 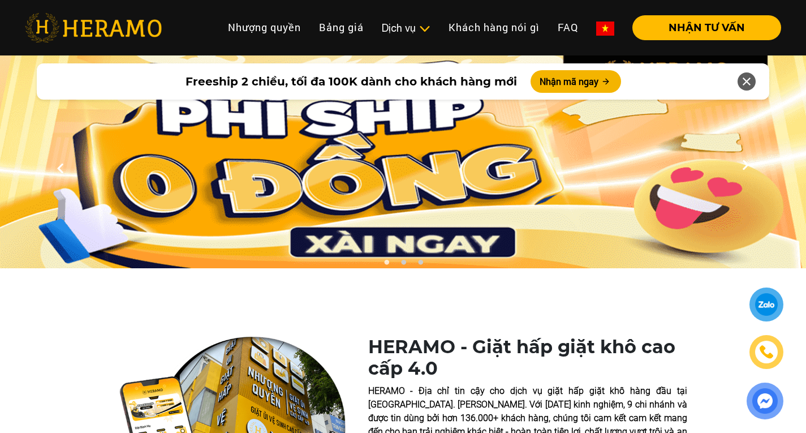 What do you see at coordinates (420, 265) in the screenshot?
I see `button: 3` at bounding box center [420, 265].